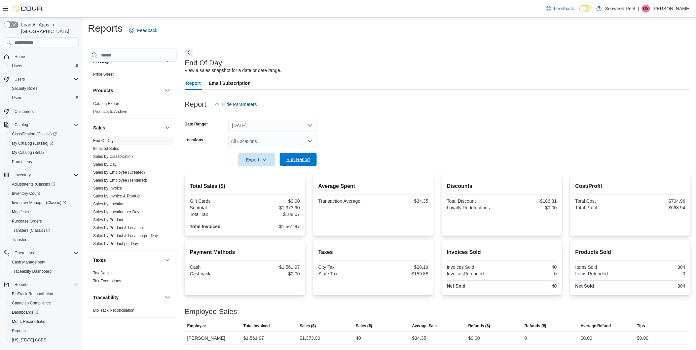 This screenshot has height=350, width=696. What do you see at coordinates (116, 244) in the screenshot?
I see `a: Sales by Product per Day` at bounding box center [116, 244].